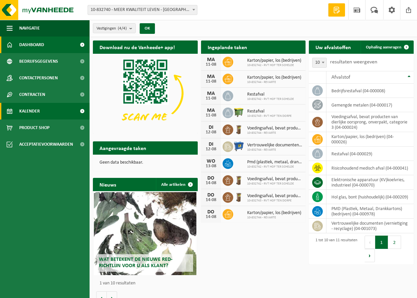 This screenshot has width=417, height=298. Describe the element at coordinates (370, 226) in the screenshot. I see `td: vertrouwelijke documenten (vernietiging - recyclage) (04-001073)` at that location.